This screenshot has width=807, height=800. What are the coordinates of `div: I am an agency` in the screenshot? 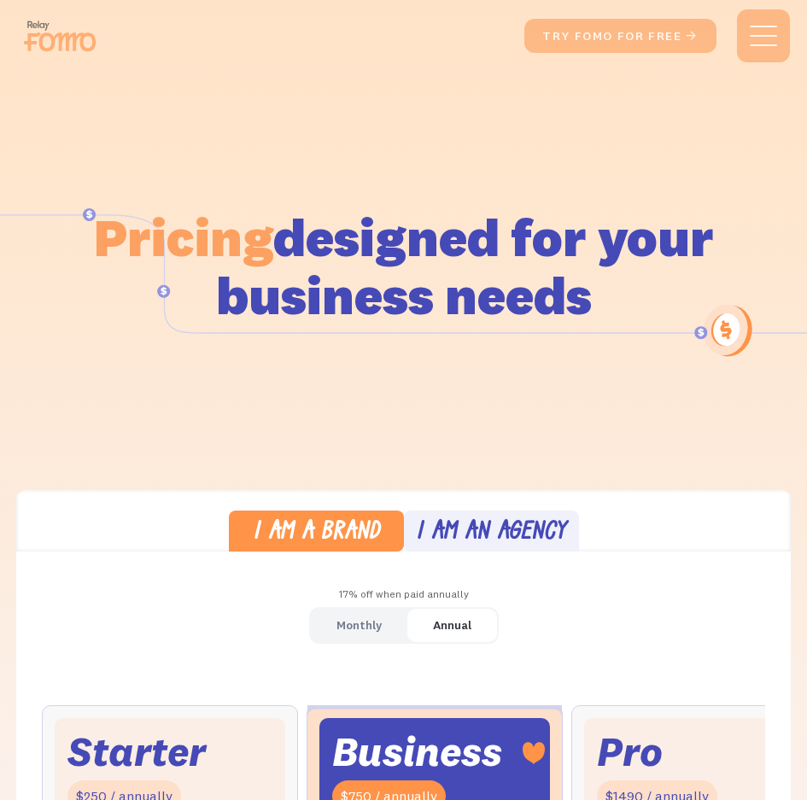 It's located at (491, 533).